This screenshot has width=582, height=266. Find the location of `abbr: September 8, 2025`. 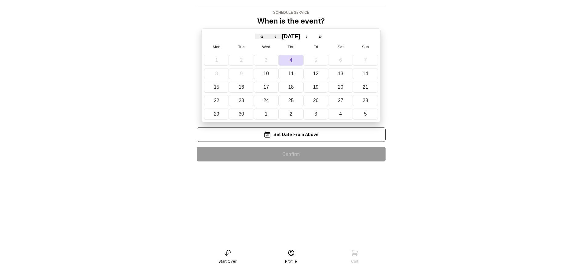

abbr: September 8, 2025 is located at coordinates (216, 73).